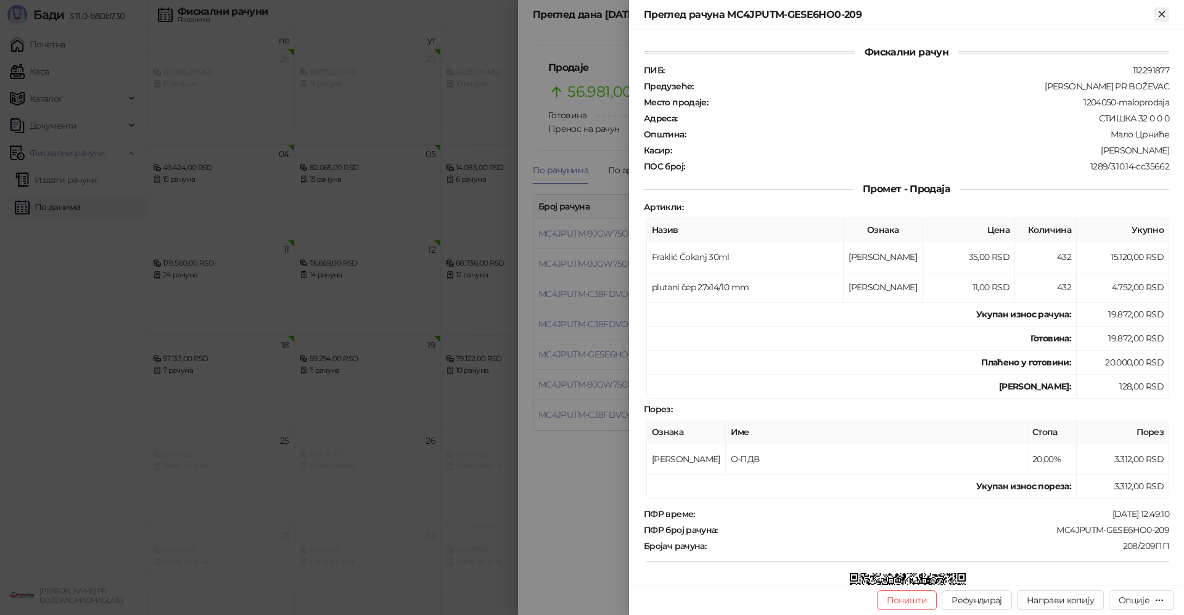  I want to click on div: Опције, so click(1134, 601).